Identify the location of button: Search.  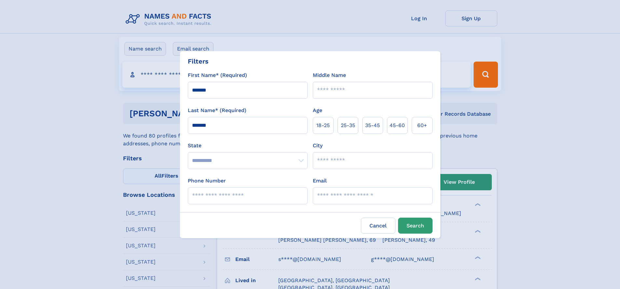
(415, 225).